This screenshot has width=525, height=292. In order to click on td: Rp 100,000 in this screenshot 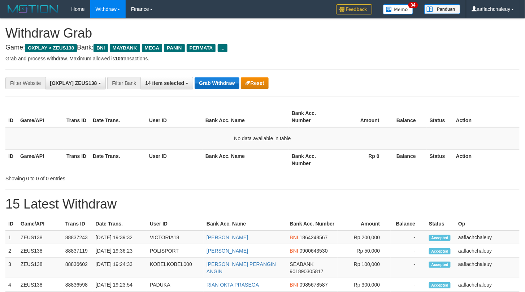, I will do `click(364, 267)`.